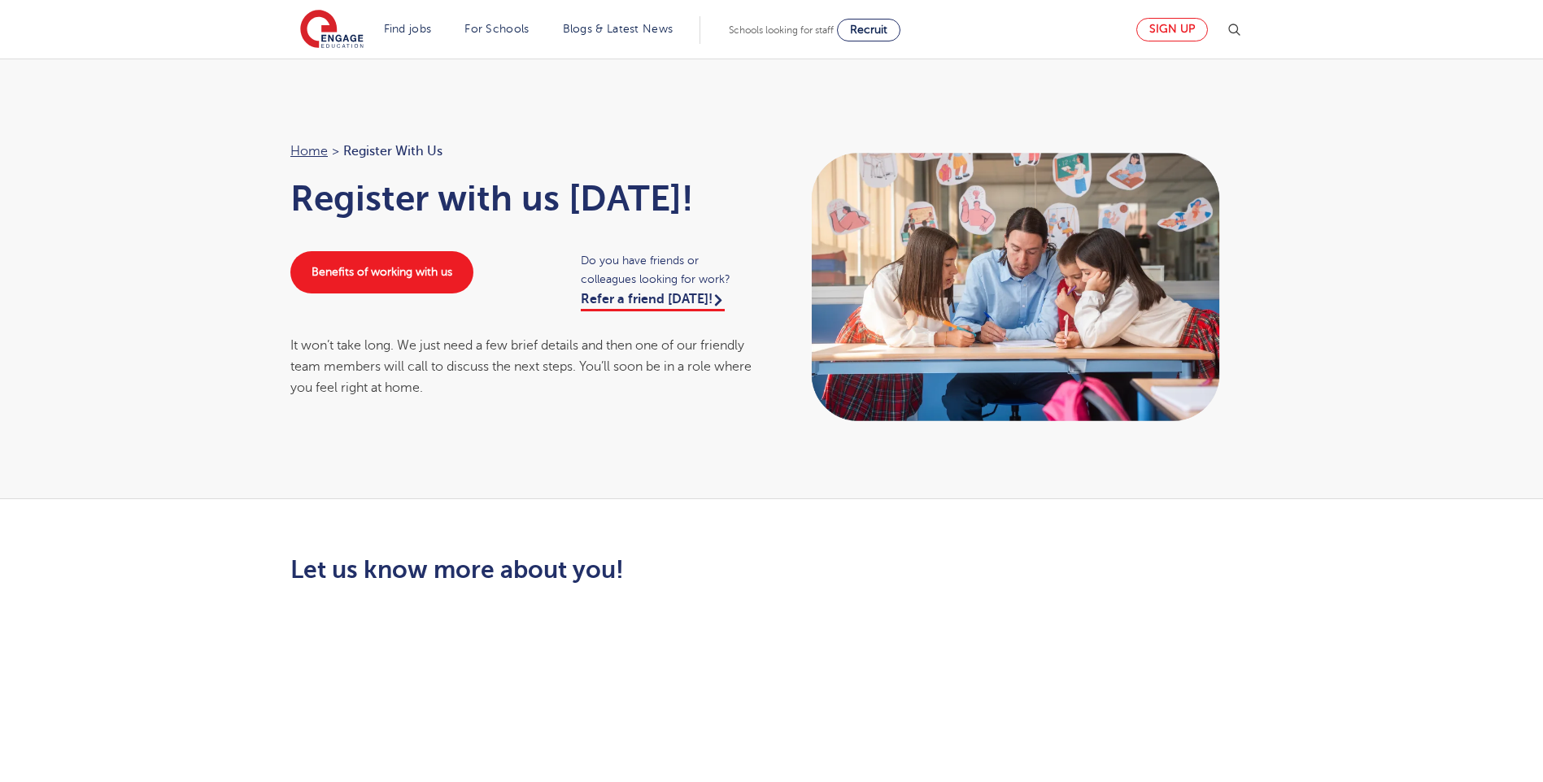 The width and height of the screenshot is (1543, 782). Describe the element at coordinates (407, 28) in the screenshot. I see `a: Find jobs` at that location.